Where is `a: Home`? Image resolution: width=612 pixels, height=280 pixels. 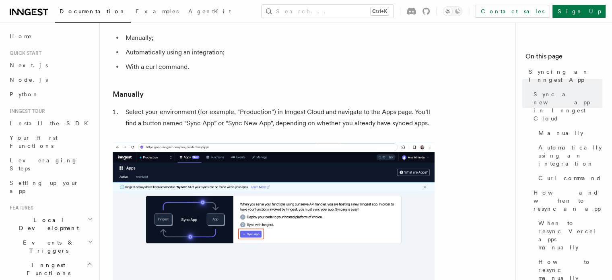
a: Home is located at coordinates (50, 36).